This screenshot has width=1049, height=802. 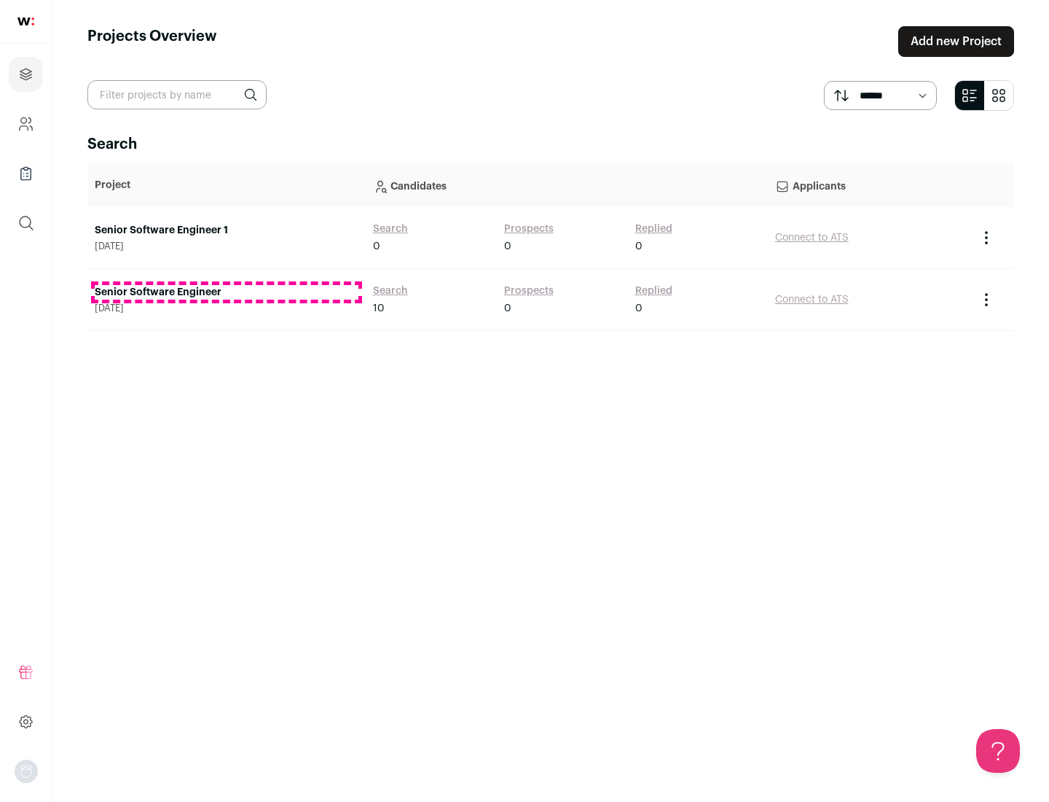 I want to click on a: Add new Project, so click(x=956, y=42).